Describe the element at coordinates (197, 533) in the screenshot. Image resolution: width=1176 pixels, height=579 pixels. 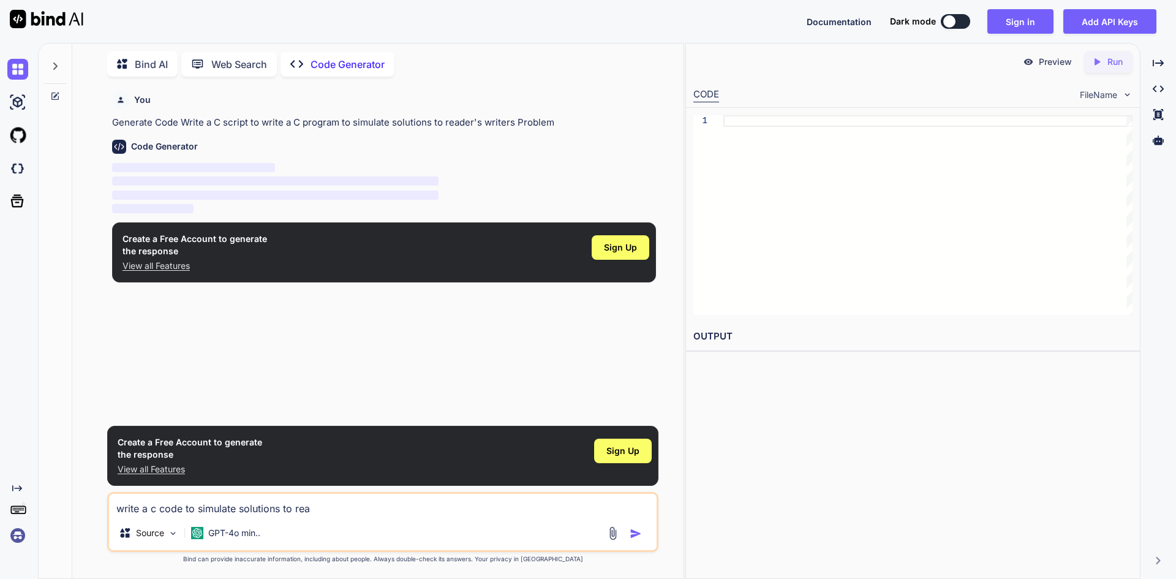
I see `img: GPT-4o mini` at that location.